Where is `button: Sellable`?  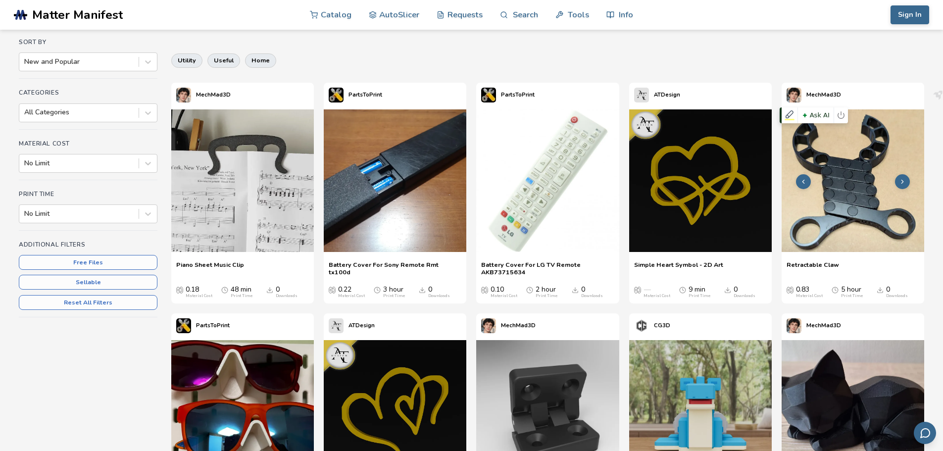 button: Sellable is located at coordinates (88, 282).